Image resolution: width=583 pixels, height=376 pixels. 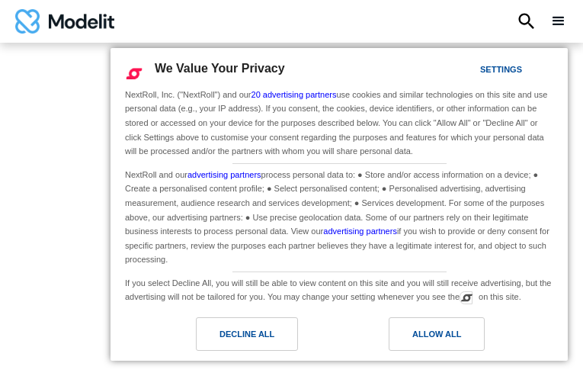 I want to click on a: Decline All, so click(x=230, y=338).